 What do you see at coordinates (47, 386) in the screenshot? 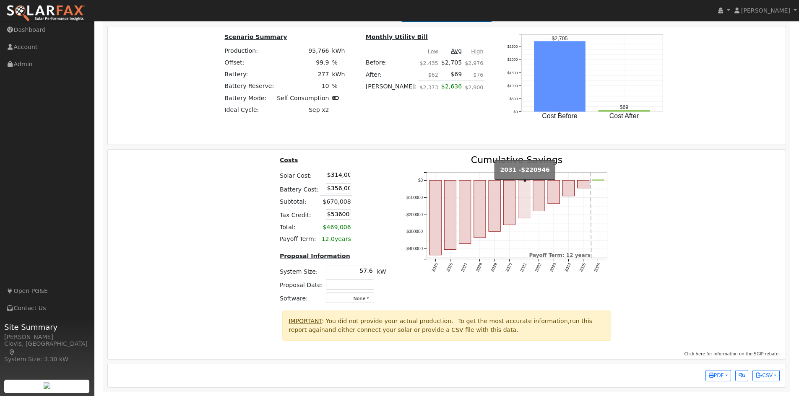
I see `img: retrieve` at bounding box center [47, 386].